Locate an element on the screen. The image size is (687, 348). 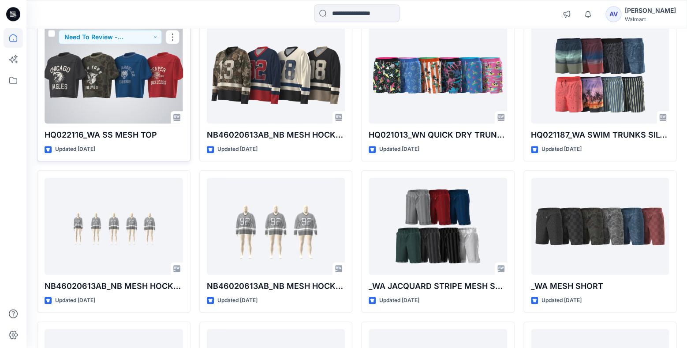
a: _WA JACQUARD STRIPE MESH SHORT is located at coordinates (438, 226).